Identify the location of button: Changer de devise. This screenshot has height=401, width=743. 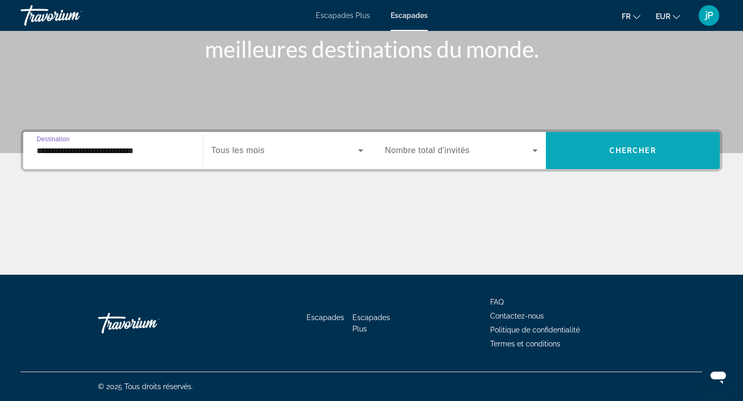
(667, 16).